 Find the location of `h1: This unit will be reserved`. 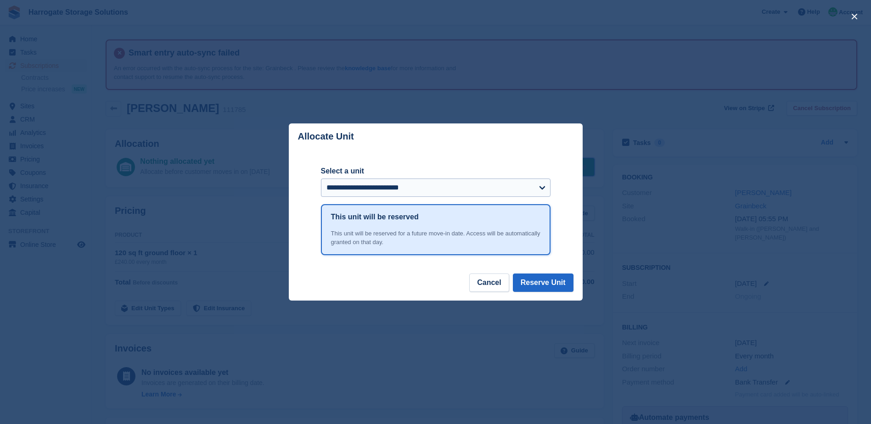

h1: This unit will be reserved is located at coordinates (375, 217).